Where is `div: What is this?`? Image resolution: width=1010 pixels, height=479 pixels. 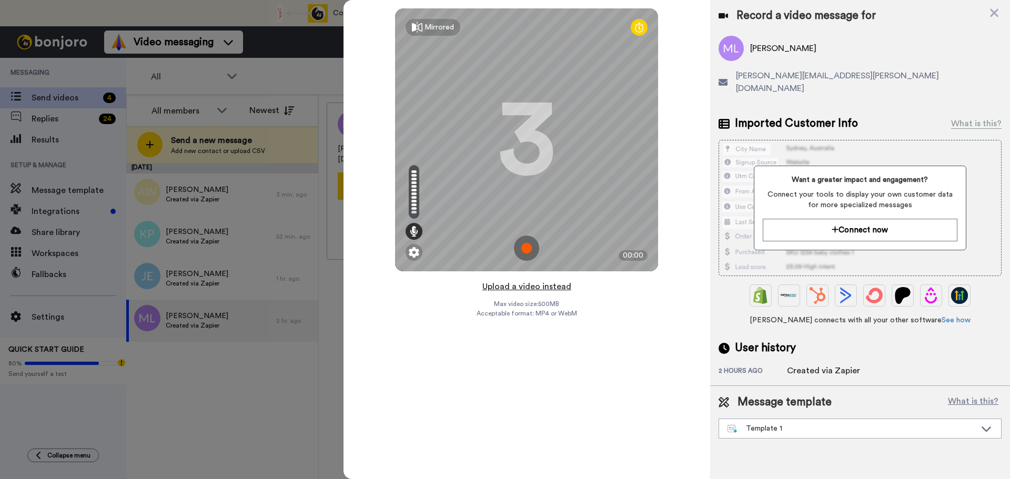
div: What is this? is located at coordinates (977, 124).